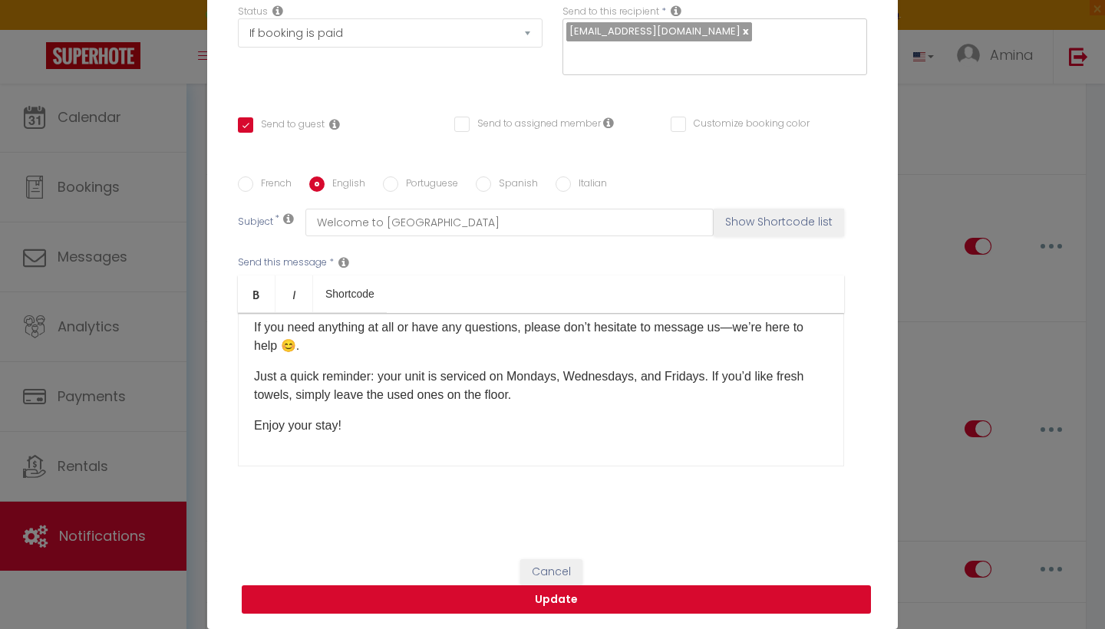 The image size is (1105, 629). What do you see at coordinates (541, 337) in the screenshot?
I see `p: If you need anything at all or have any questions, please don’t hesitate to message us—we’re here...` at bounding box center [541, 337].